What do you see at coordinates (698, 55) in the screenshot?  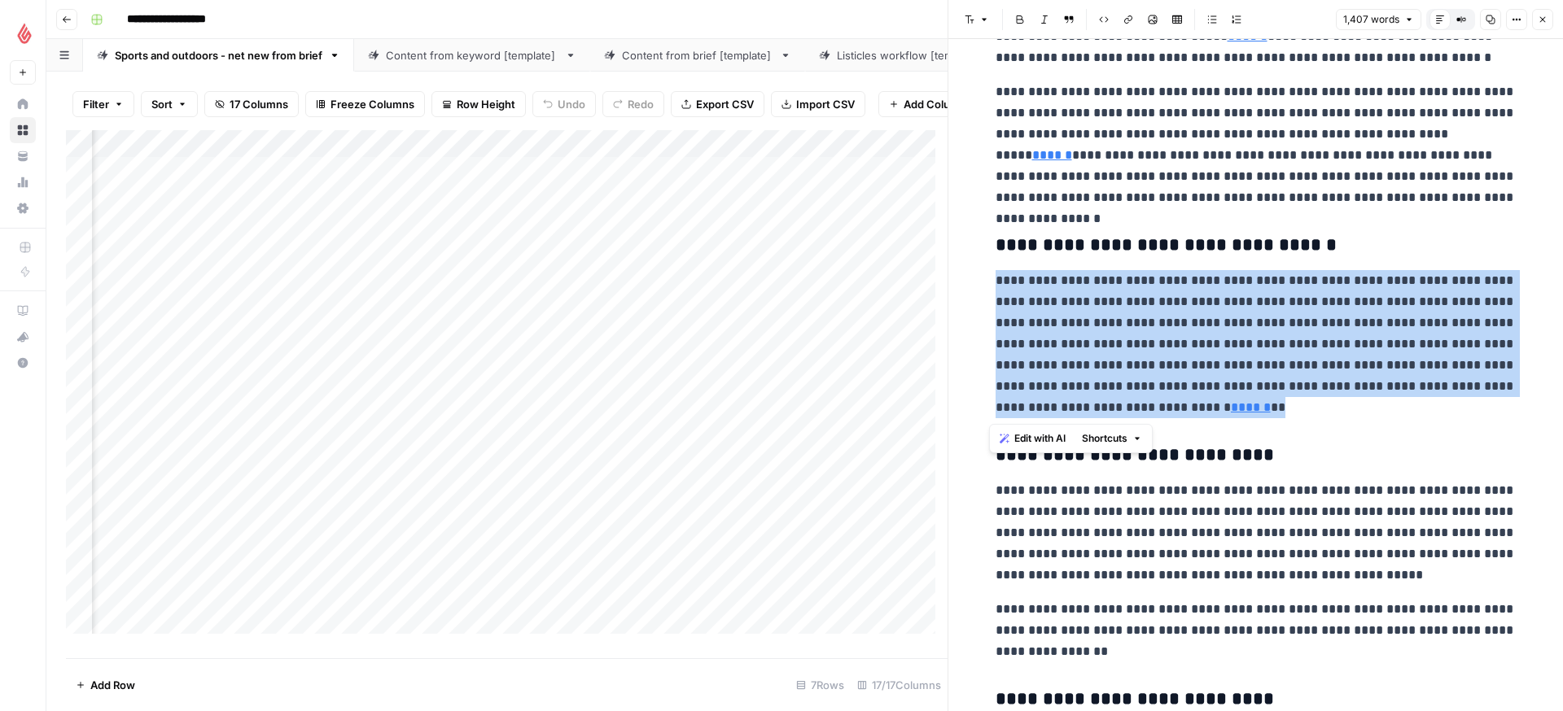 I see `a: Content from brief [template]` at bounding box center [698, 55].